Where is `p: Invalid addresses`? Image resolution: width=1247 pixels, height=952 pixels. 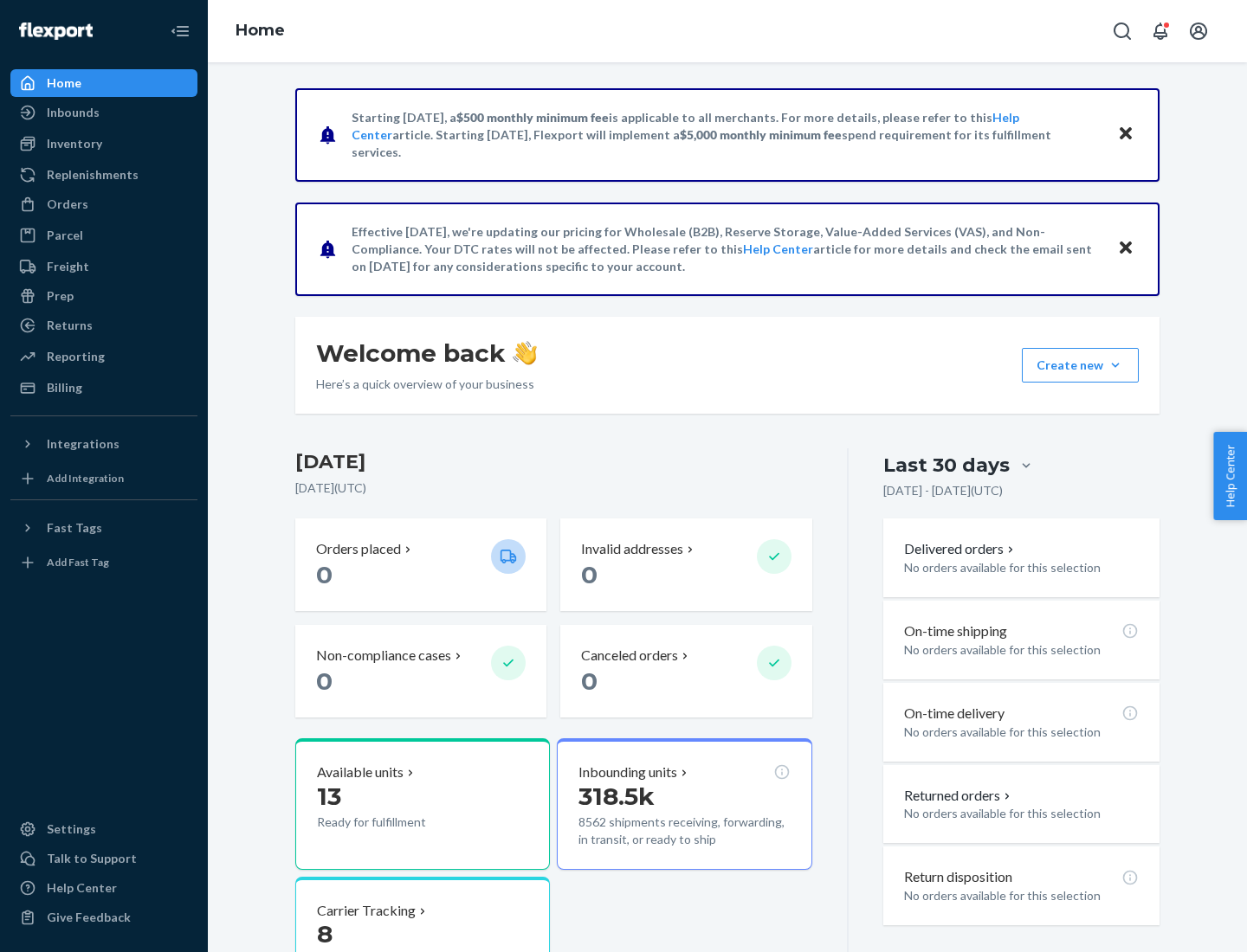
p: Invalid addresses is located at coordinates (632, 549).